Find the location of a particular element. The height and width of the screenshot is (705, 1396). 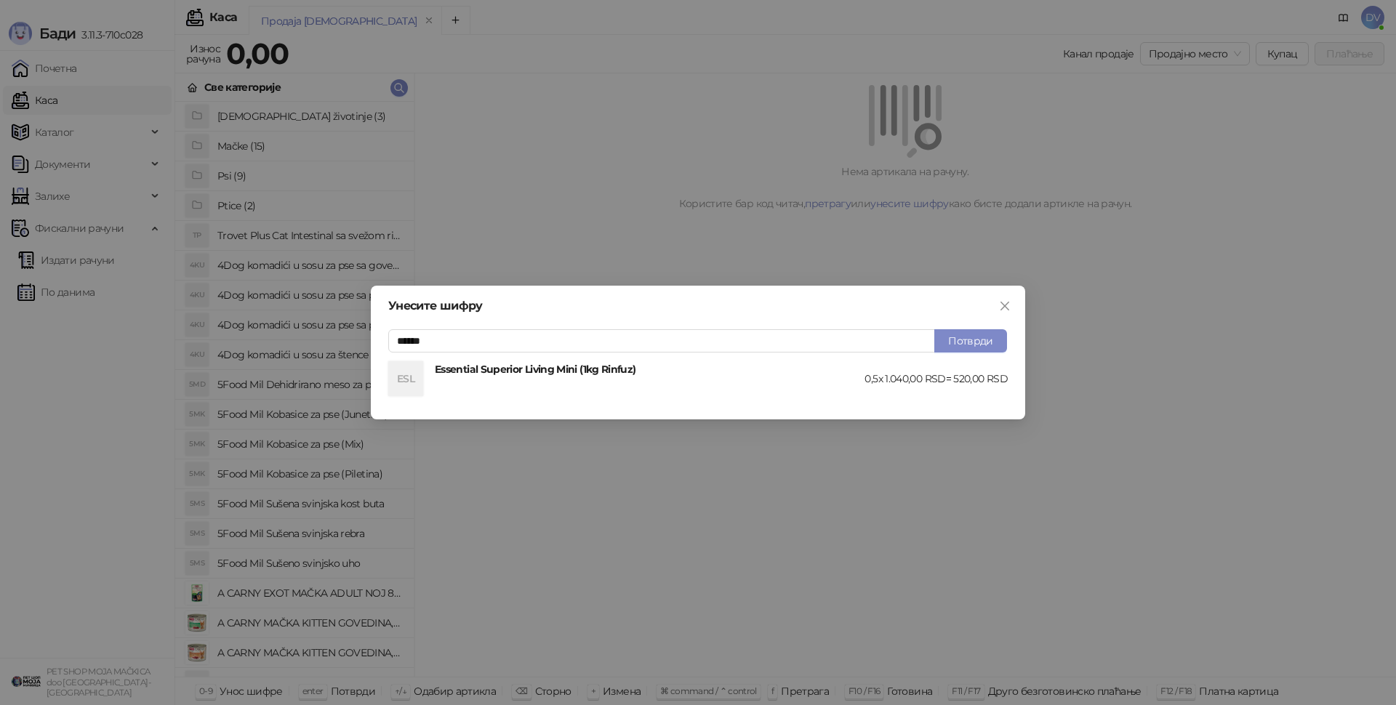

span: close is located at coordinates (1005, 306).